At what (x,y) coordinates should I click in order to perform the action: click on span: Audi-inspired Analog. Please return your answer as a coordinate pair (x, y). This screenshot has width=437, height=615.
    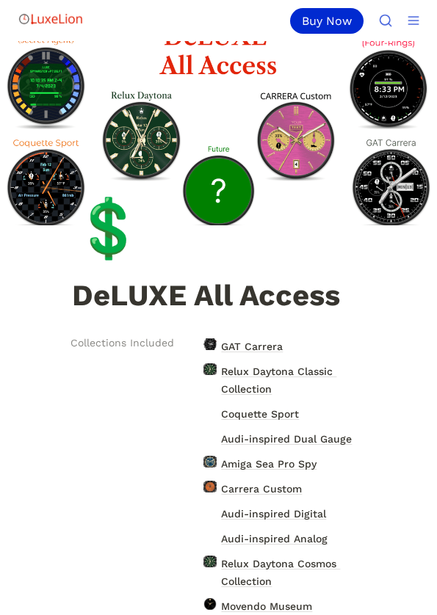
    Looking at the image, I should click on (274, 539).